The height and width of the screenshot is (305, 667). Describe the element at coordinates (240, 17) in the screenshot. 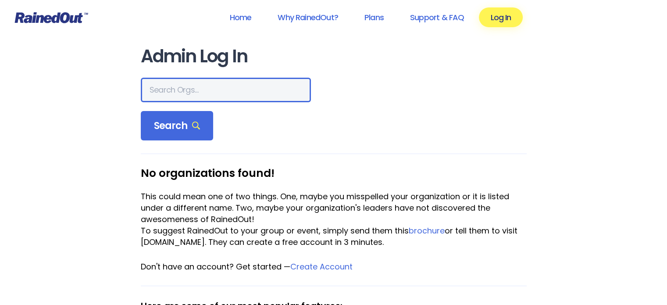

I see `a: Home` at that location.